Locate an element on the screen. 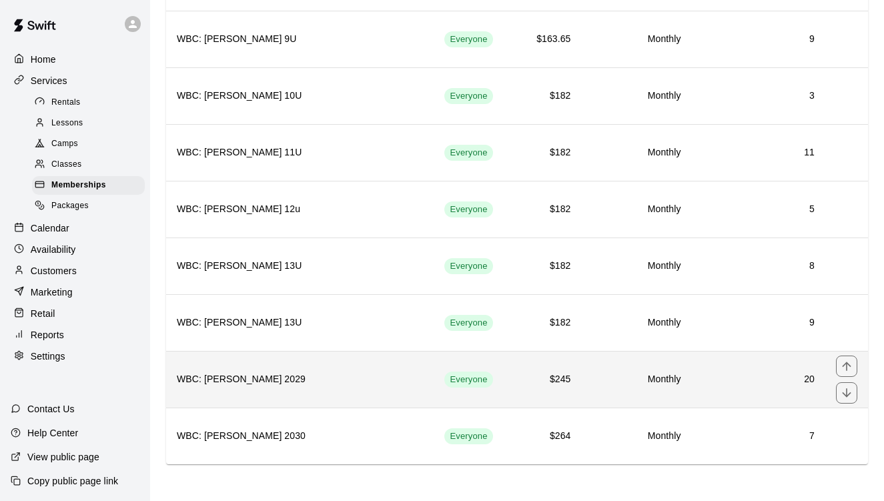 This screenshot has height=501, width=884. a: Home is located at coordinates (75, 59).